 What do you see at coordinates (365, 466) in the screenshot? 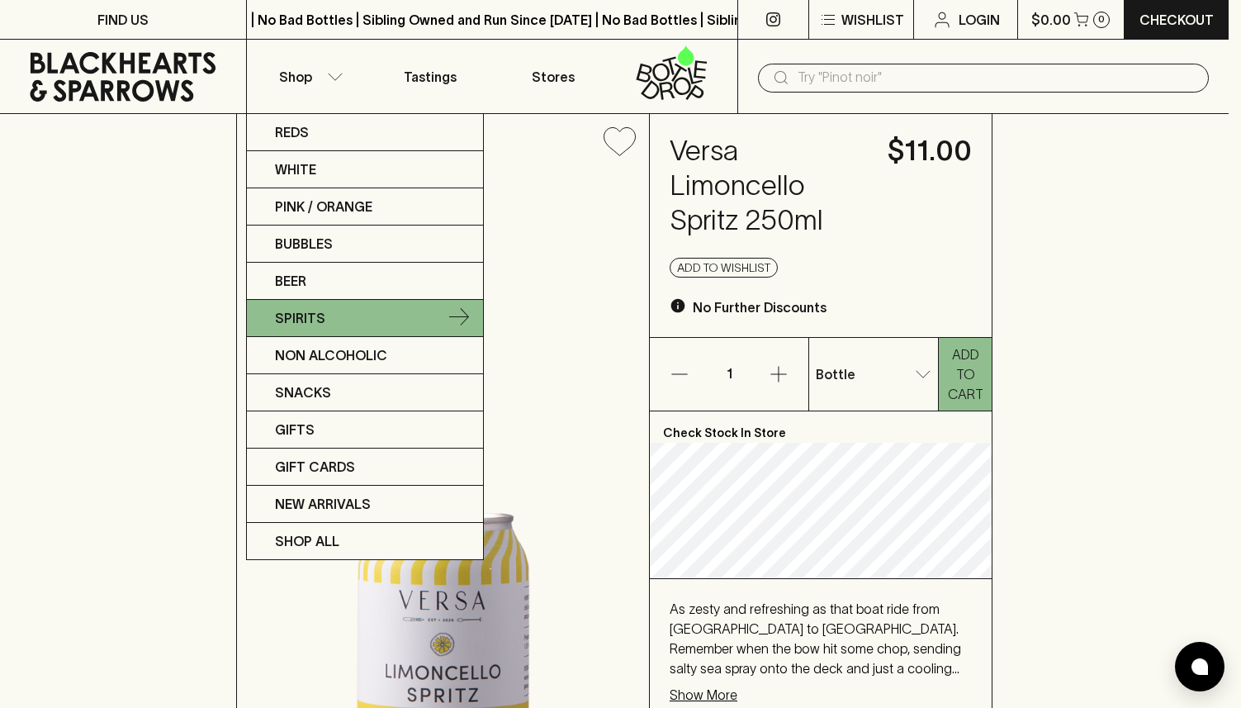
I see `a: Gift Cards` at bounding box center [365, 466].